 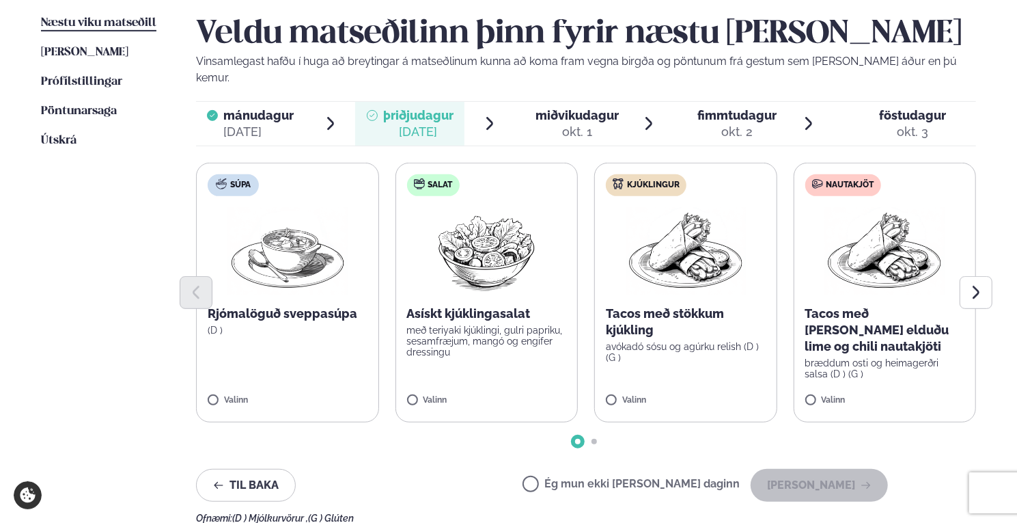 I want to click on span: Útskrá, so click(x=59, y=140).